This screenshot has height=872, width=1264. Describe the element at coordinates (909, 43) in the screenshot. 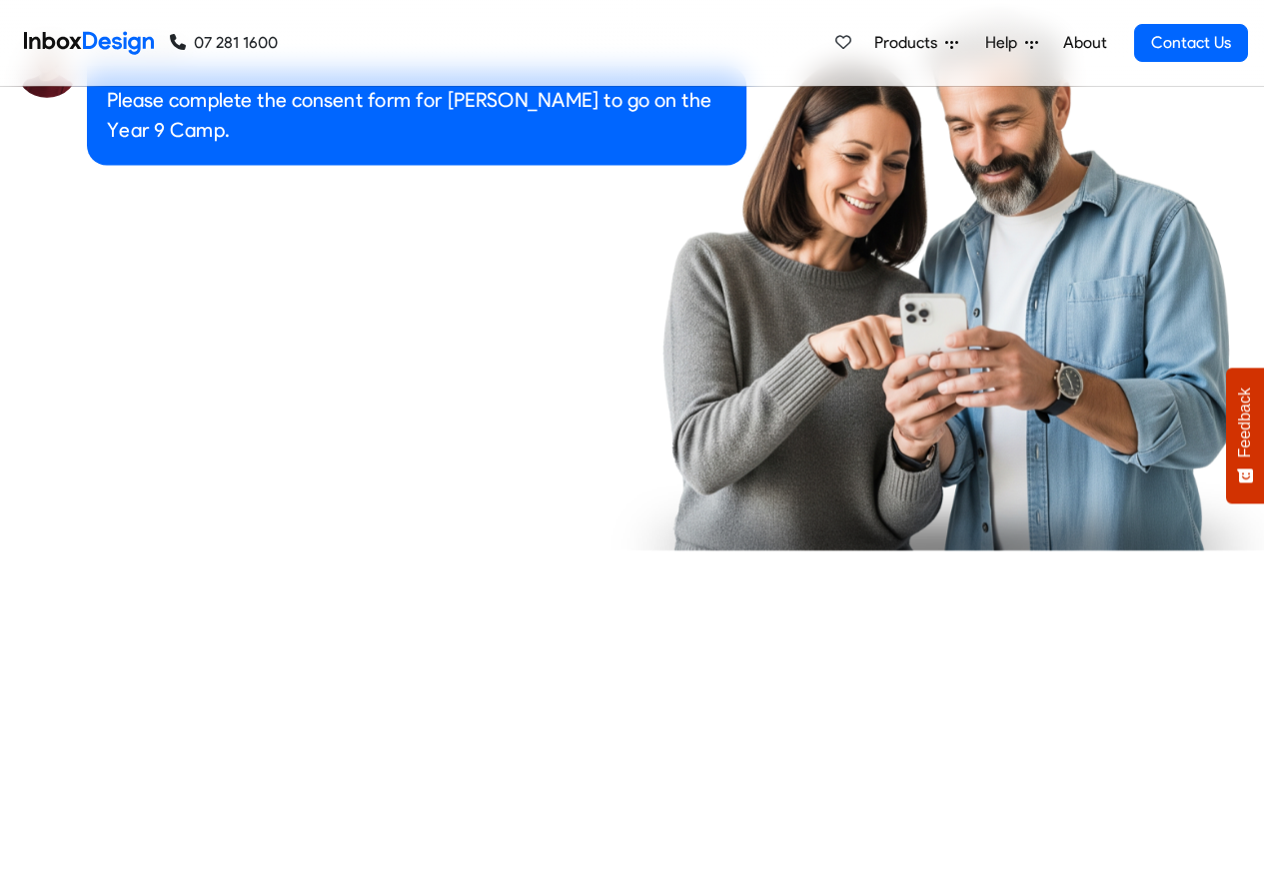

I see `span: Products` at that location.